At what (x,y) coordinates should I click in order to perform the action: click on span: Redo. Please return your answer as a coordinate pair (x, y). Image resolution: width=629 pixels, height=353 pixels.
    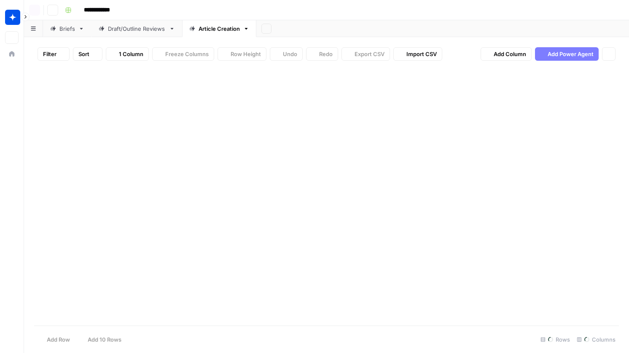
    Looking at the image, I should click on (326, 54).